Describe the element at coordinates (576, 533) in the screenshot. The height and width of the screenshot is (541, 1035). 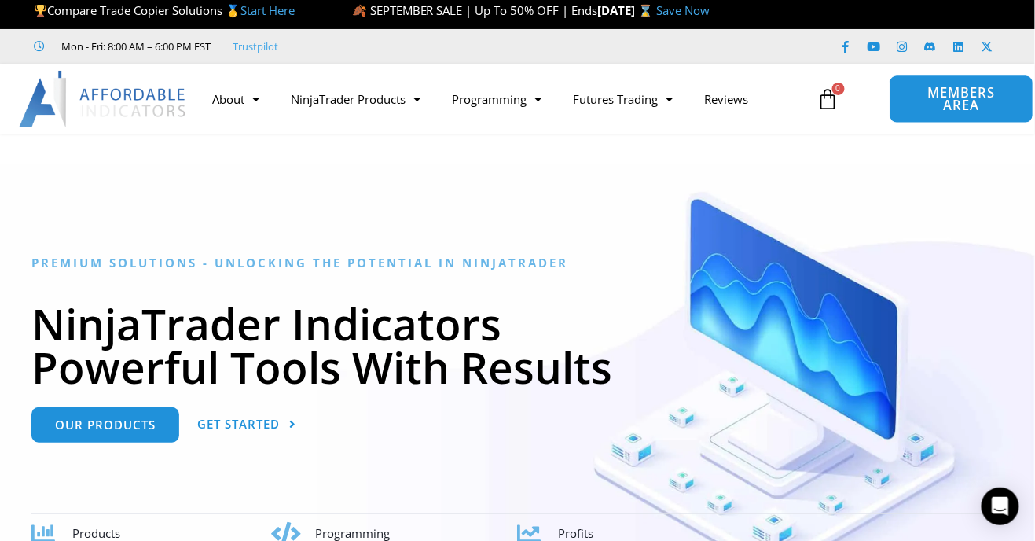
I see `span: Profits` at that location.